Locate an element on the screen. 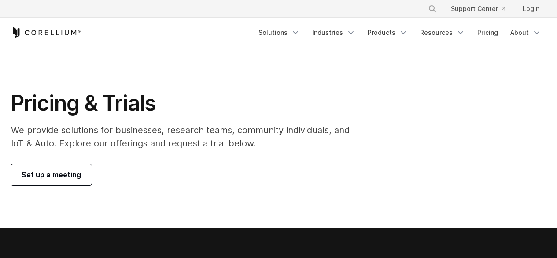  p: We provide solutions for businesses, research teams, community individuals, and IoT & Auto. Explo... is located at coordinates (186, 136).